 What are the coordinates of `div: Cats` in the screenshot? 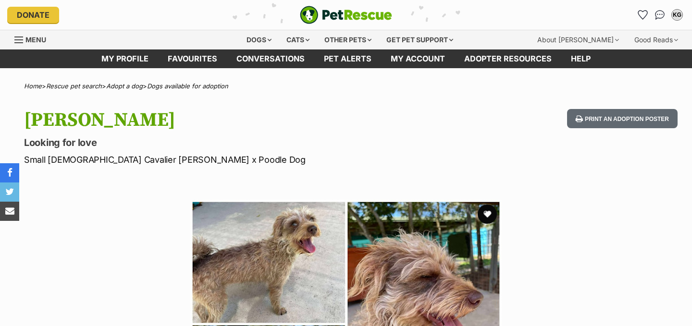 It's located at (298, 40).